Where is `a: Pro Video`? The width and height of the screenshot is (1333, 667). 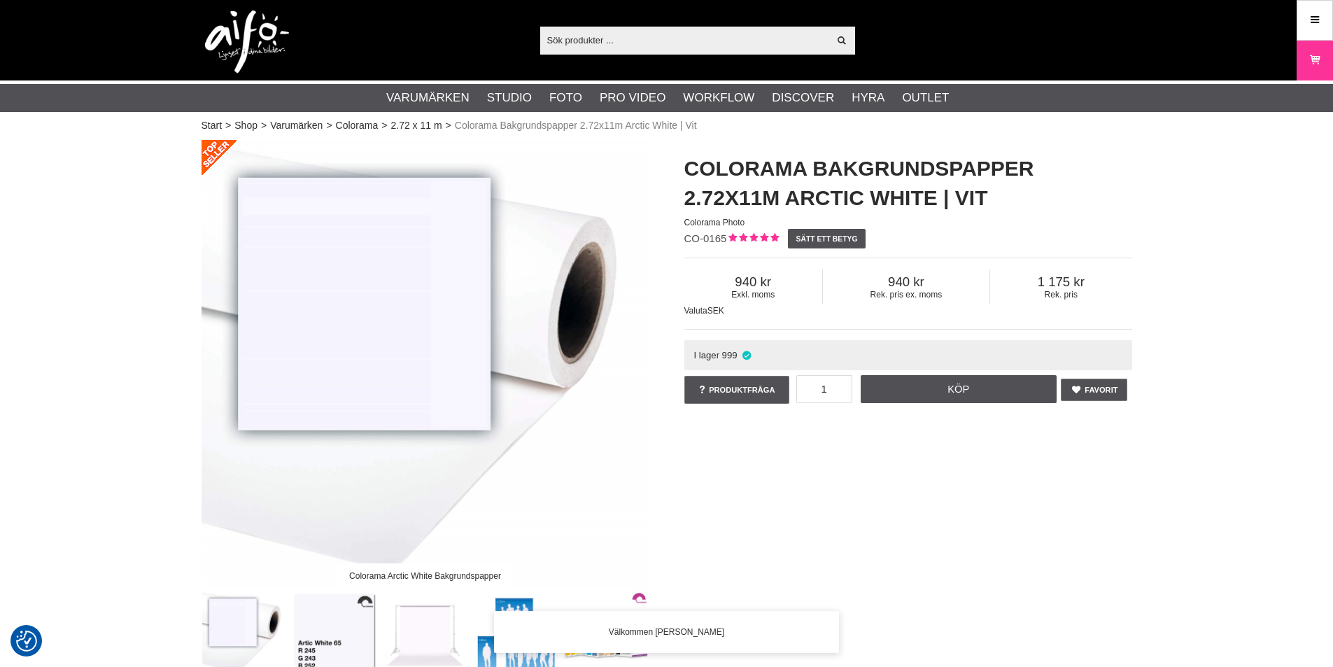 a: Pro Video is located at coordinates (633, 98).